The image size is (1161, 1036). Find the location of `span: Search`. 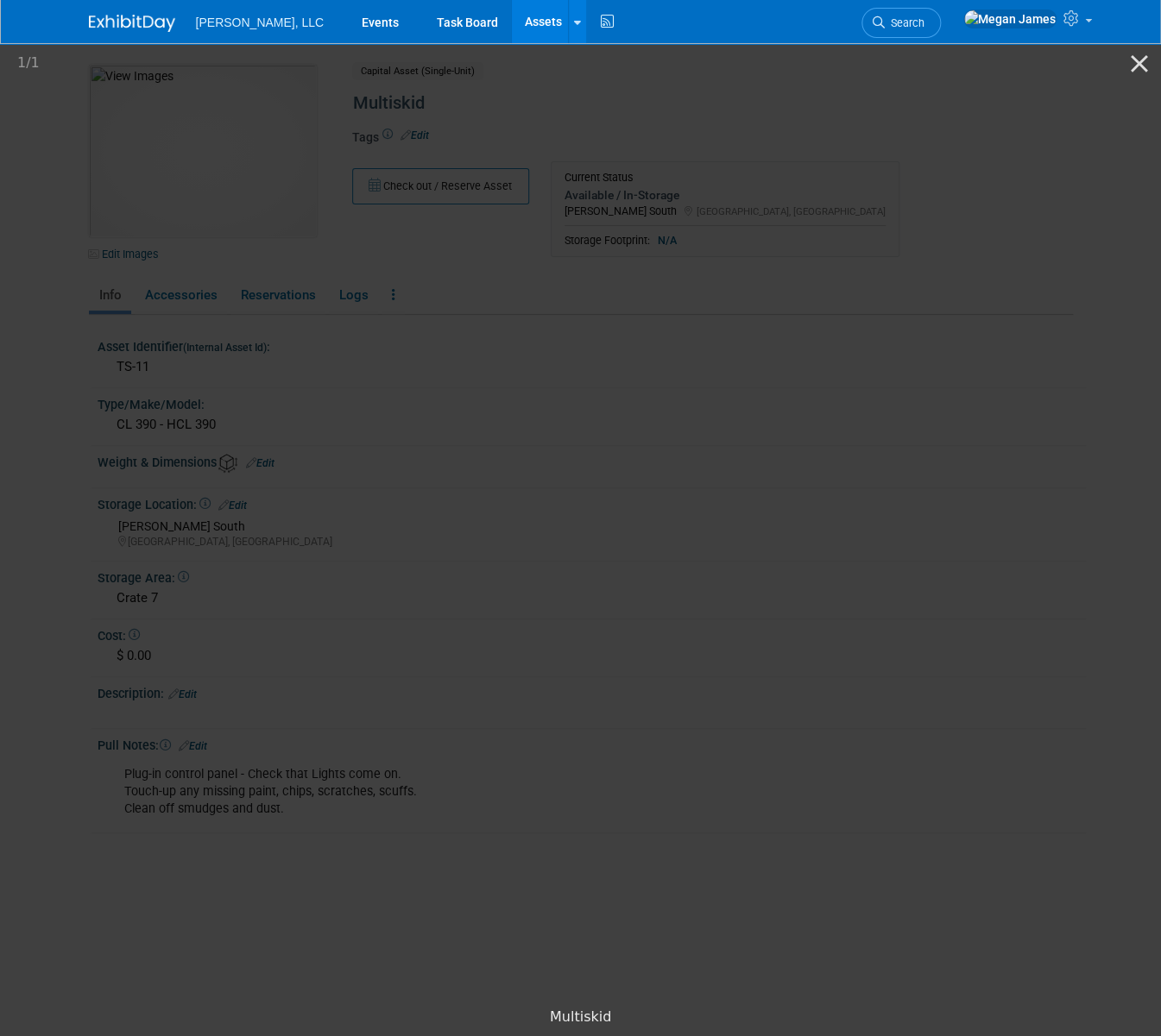

span: Search is located at coordinates (904, 23).